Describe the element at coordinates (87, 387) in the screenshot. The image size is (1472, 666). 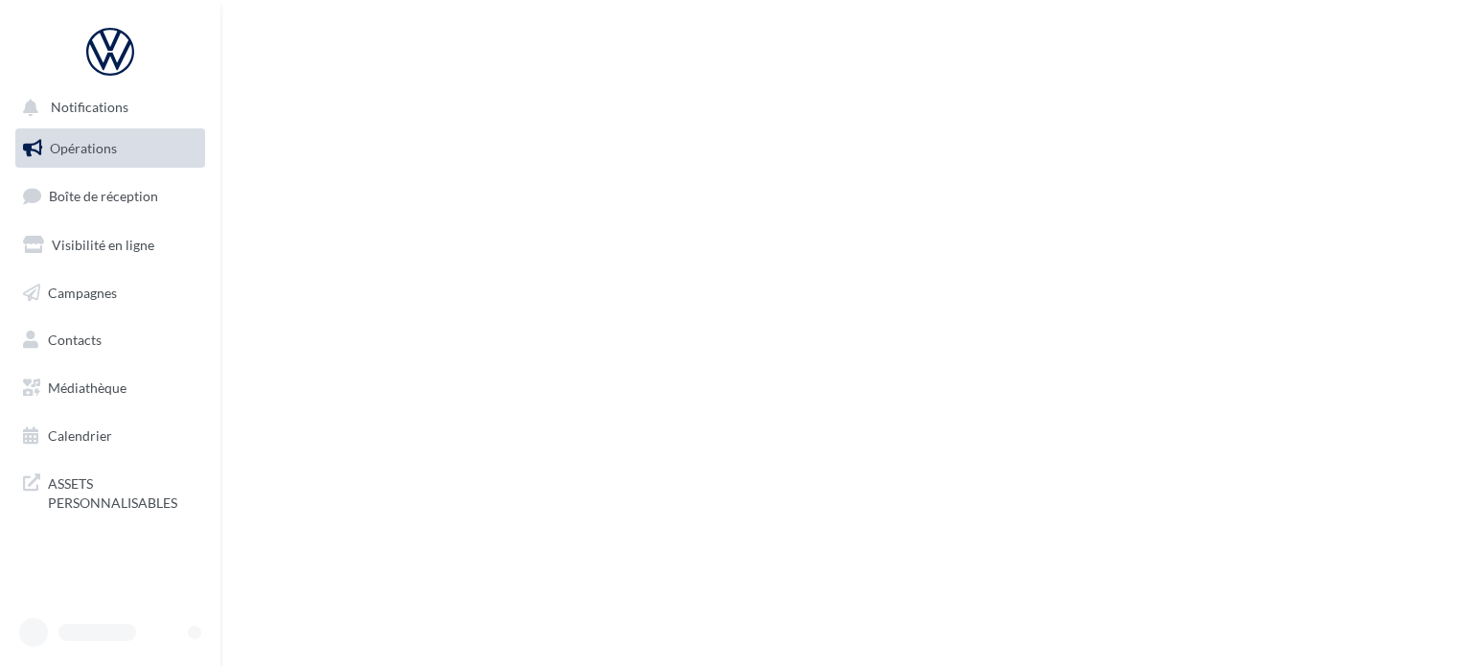
I see `span: Médiathèque` at that location.